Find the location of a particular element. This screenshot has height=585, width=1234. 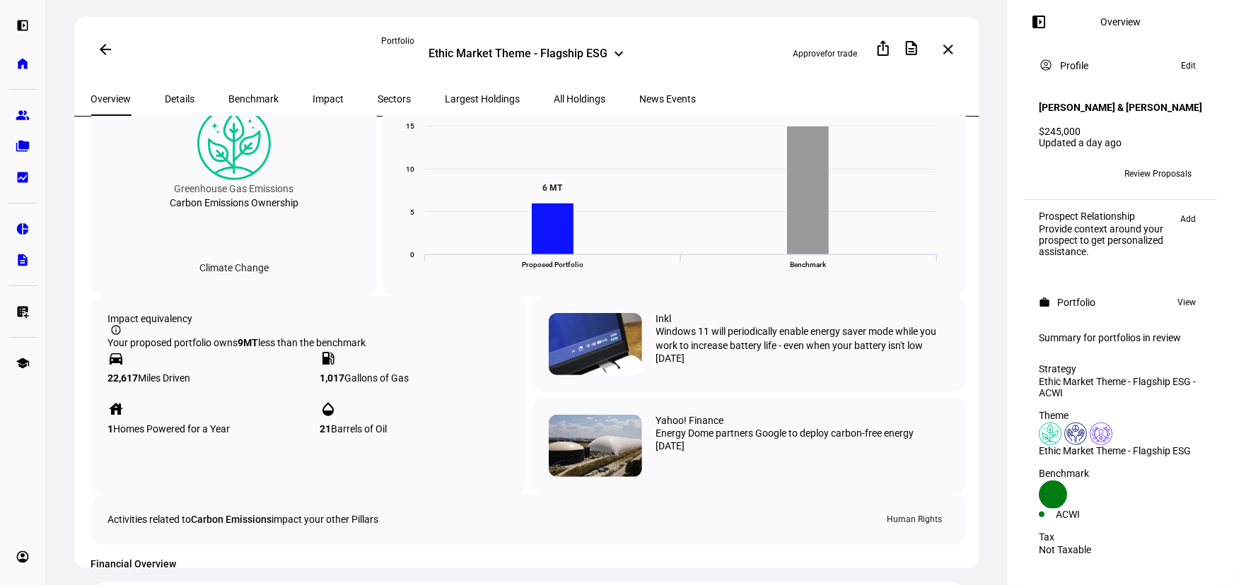

span: All Holdings is located at coordinates (580, 99).